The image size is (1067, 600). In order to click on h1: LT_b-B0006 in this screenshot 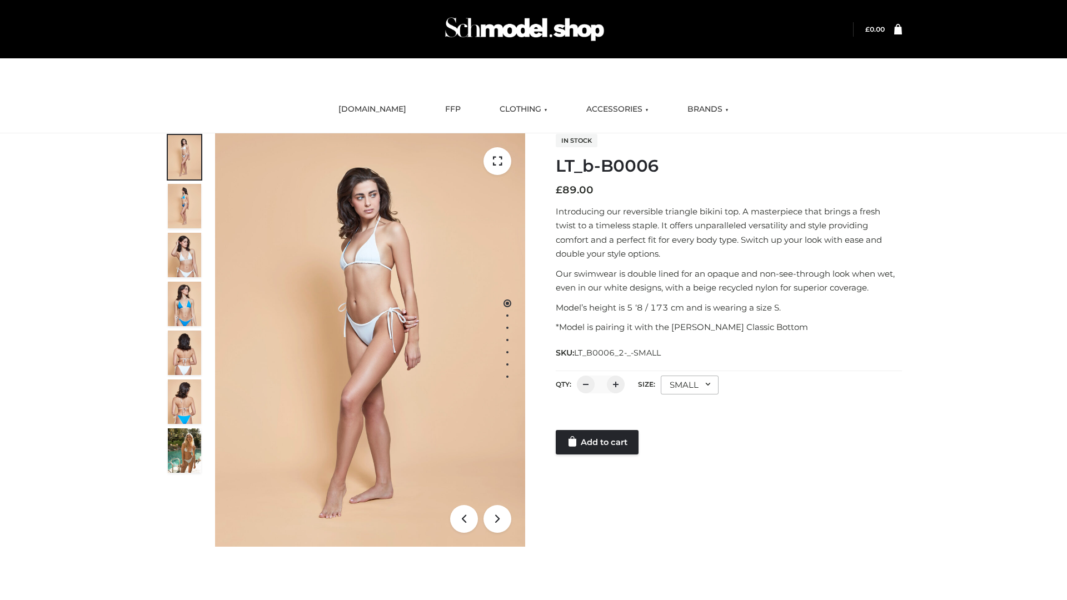, I will do `click(729, 166)`.